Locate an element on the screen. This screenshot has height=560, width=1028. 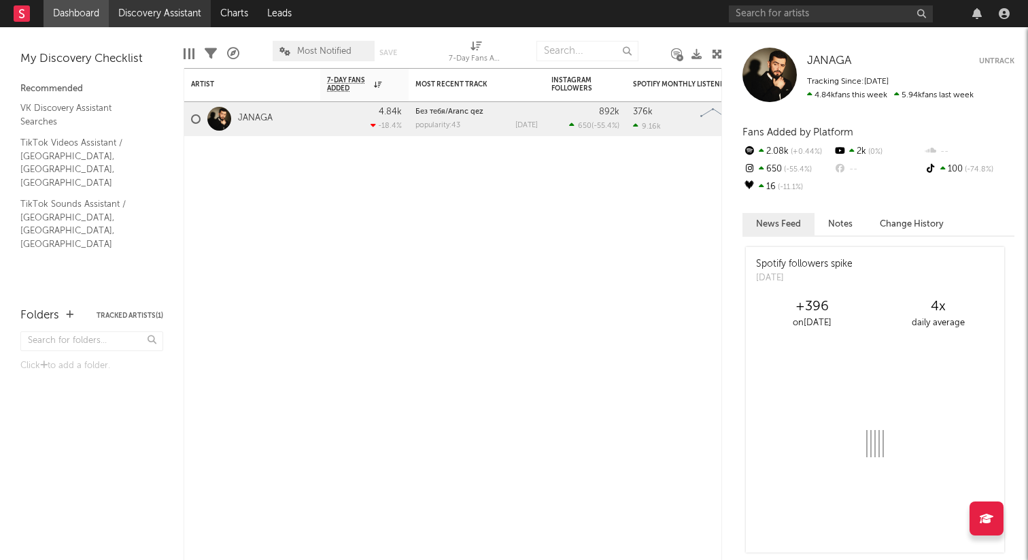
div: A&R Pipeline is located at coordinates (233, 54).